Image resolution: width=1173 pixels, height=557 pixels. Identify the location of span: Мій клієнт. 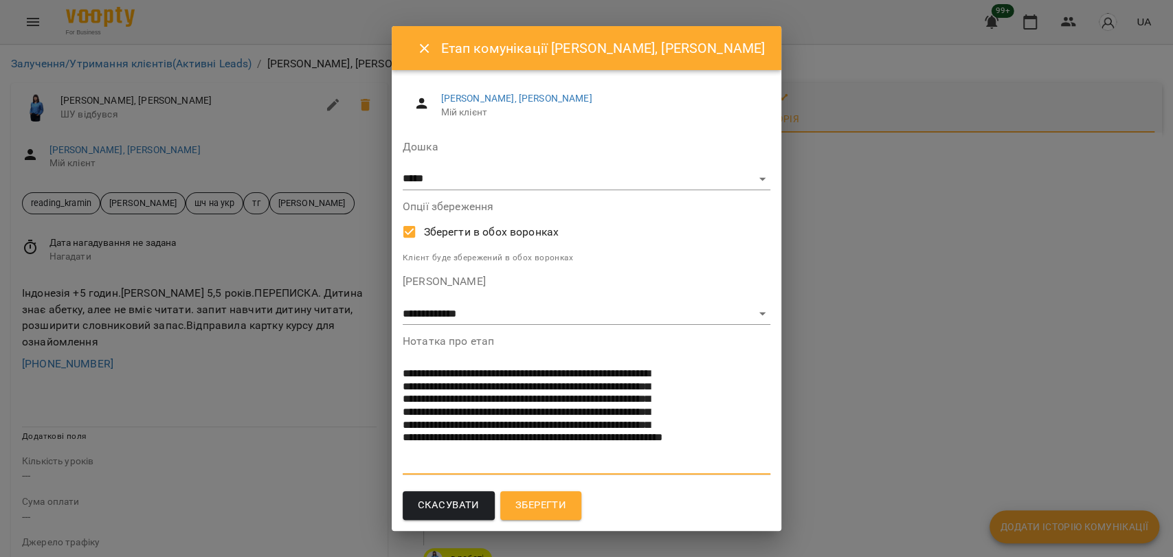
(600, 113).